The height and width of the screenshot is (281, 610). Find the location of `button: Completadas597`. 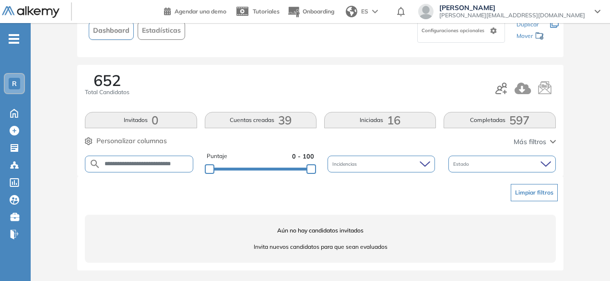

button: Completadas597 is located at coordinates (500, 120).